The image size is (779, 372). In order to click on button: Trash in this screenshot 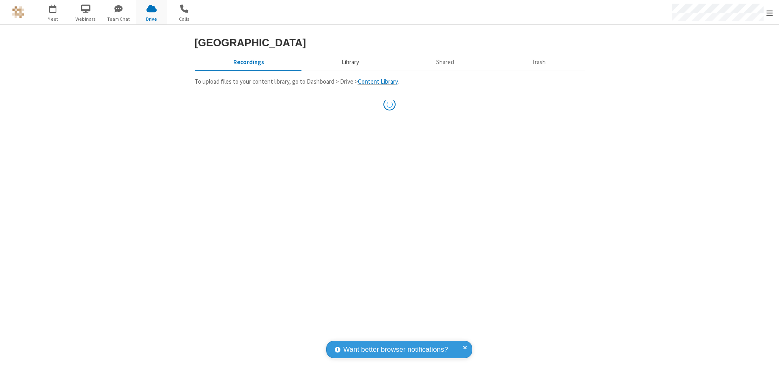, I will do `click(539, 62)`.